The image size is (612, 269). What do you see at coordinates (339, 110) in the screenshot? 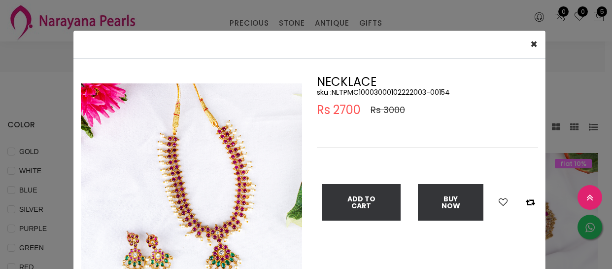
I see `span: Rs 2700` at bounding box center [339, 110].